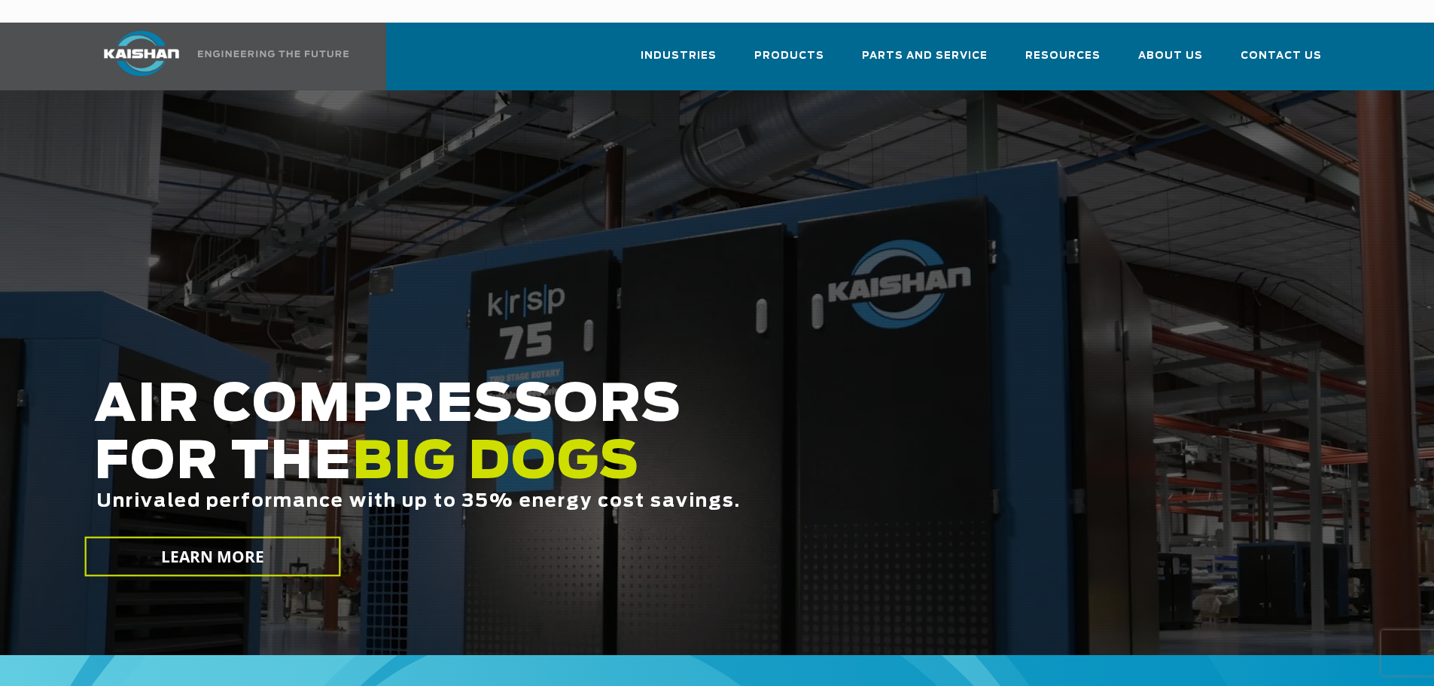 This screenshot has height=686, width=1434. Describe the element at coordinates (1063, 56) in the screenshot. I see `span: Resources` at that location.